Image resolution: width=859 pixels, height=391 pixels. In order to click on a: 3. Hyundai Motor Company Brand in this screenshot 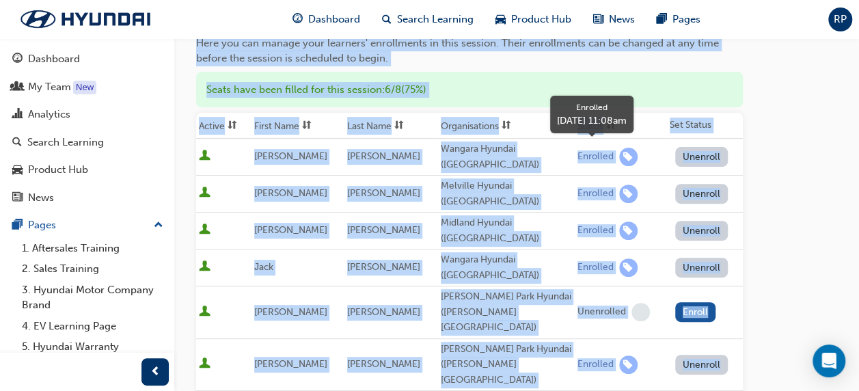, I will do `click(92, 297)`.